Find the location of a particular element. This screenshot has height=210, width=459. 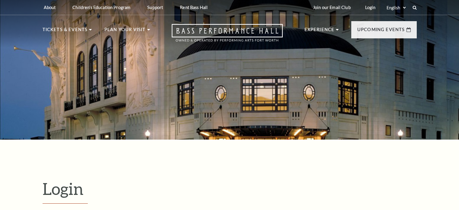

p: Experience is located at coordinates (319, 31).